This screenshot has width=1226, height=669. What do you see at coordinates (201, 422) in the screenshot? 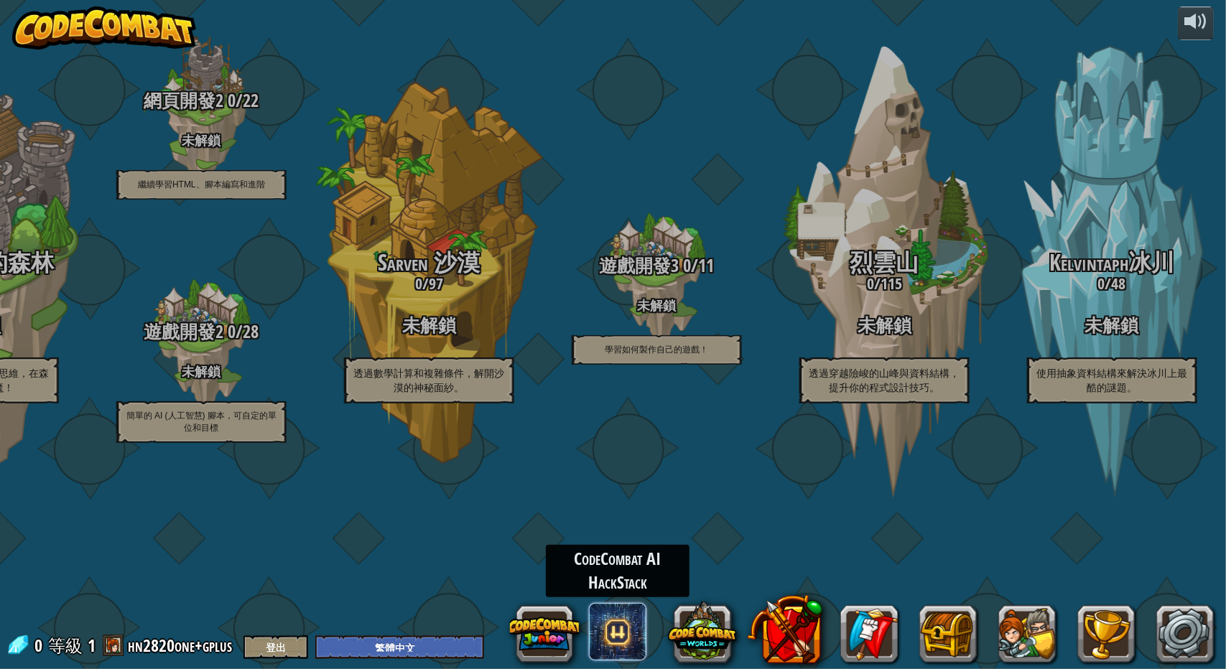
I see `span: 簡單的 AI (人工智慧) 腳本，可自定的單位和目標` at bounding box center [201, 422].